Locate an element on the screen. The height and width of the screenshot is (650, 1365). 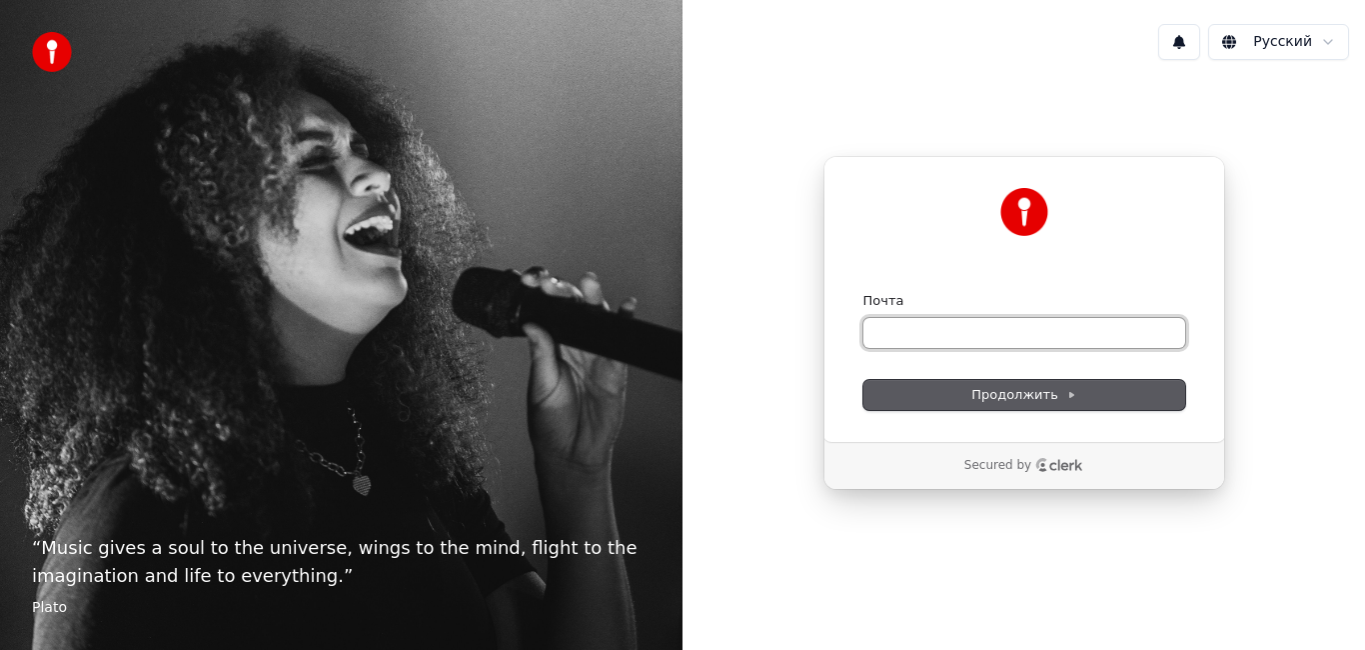
footer: Plato is located at coordinates (341, 608).